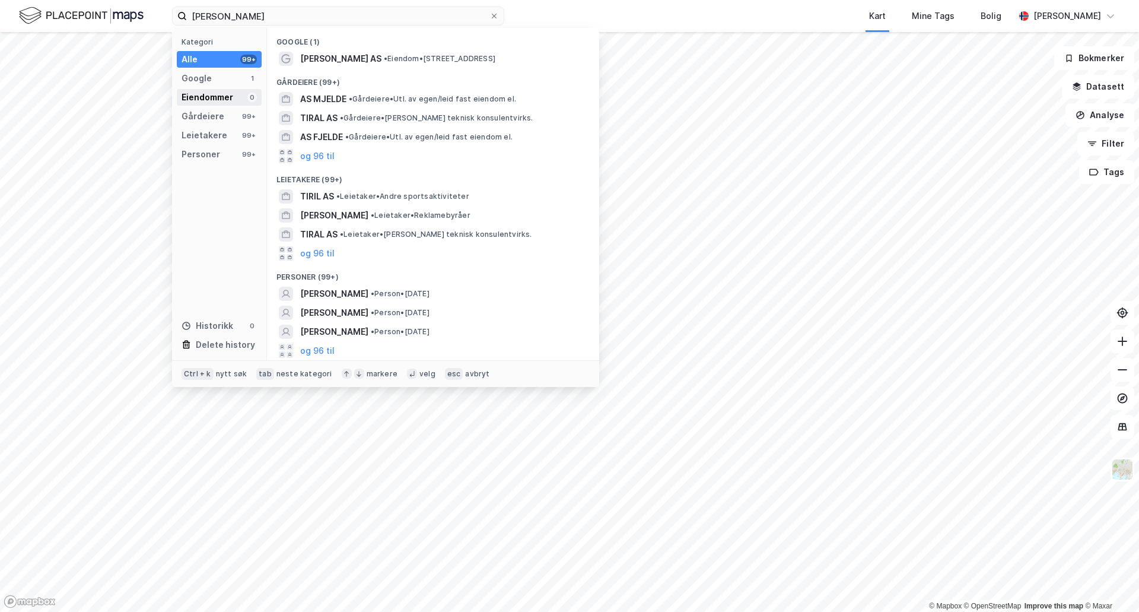 This screenshot has width=1139, height=612. I want to click on div: Personer, so click(200, 154).